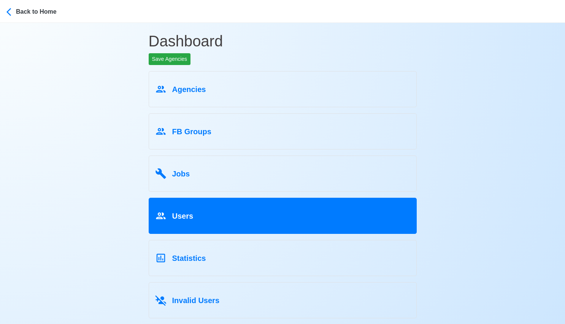 The image size is (565, 324). What do you see at coordinates (192, 132) in the screenshot?
I see `span: FB Groups` at bounding box center [192, 132].